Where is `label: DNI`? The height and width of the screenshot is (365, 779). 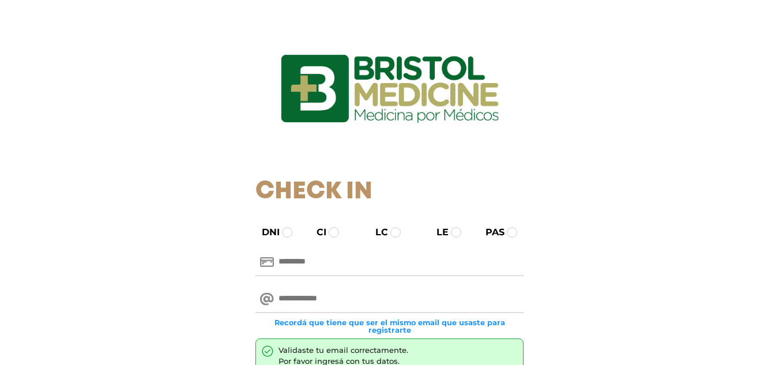
label: DNI is located at coordinates (265, 232).